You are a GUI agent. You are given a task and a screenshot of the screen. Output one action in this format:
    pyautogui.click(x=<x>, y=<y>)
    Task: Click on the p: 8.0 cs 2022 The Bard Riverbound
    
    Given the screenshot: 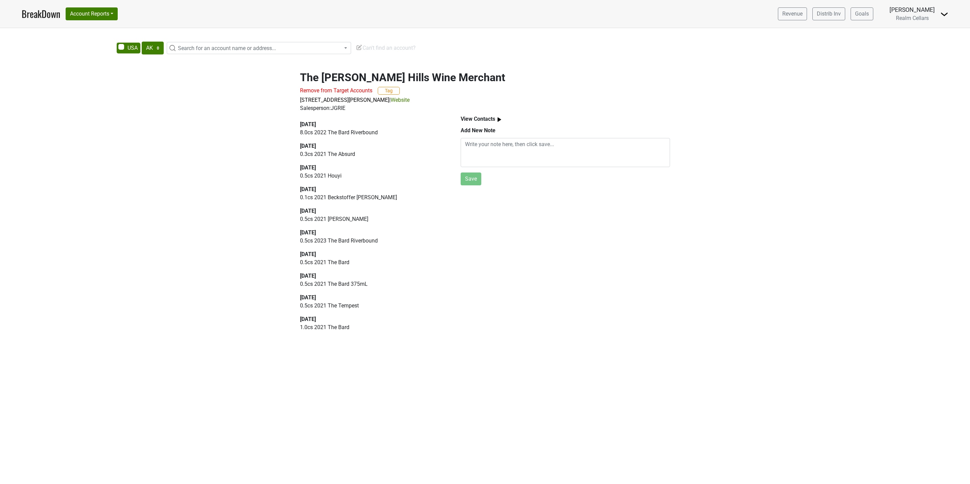 What is the action you would take?
    pyautogui.click(x=372, y=133)
    